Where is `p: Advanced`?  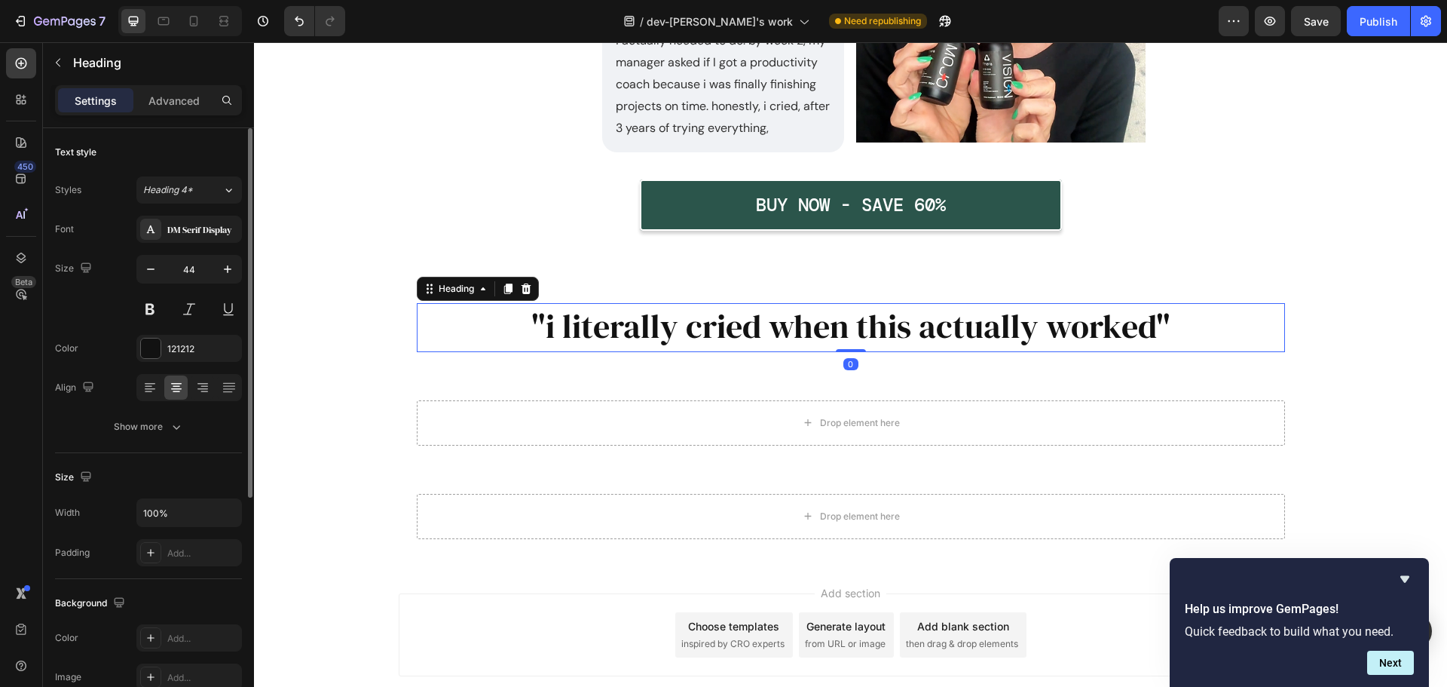 p: Advanced is located at coordinates (174, 100).